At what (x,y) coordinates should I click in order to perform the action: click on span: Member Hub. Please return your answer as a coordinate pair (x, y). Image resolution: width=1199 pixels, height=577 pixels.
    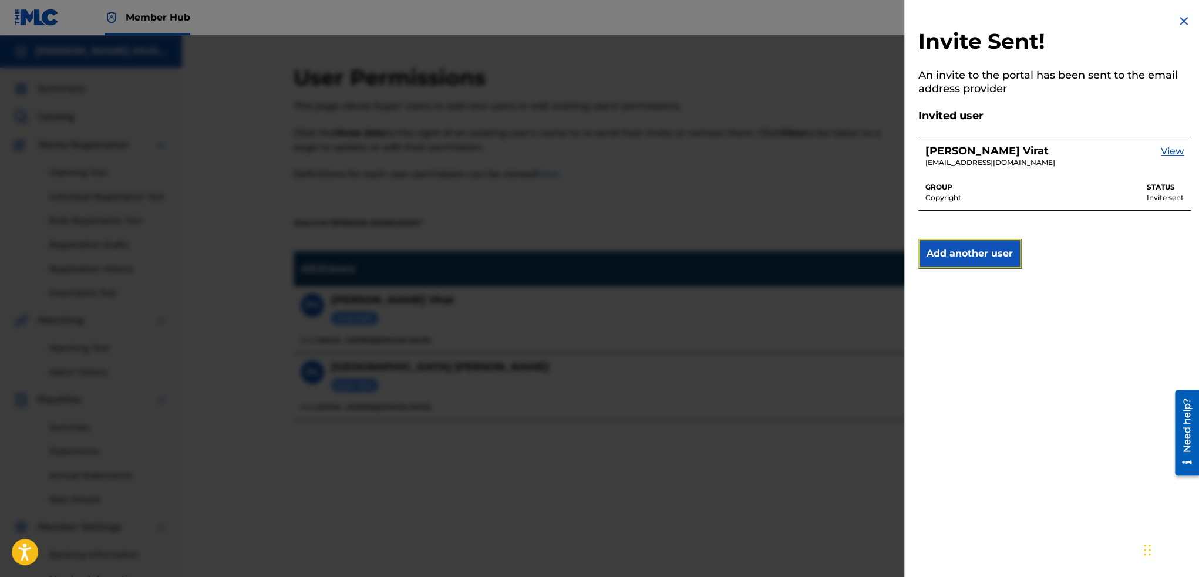
    Looking at the image, I should click on (158, 17).